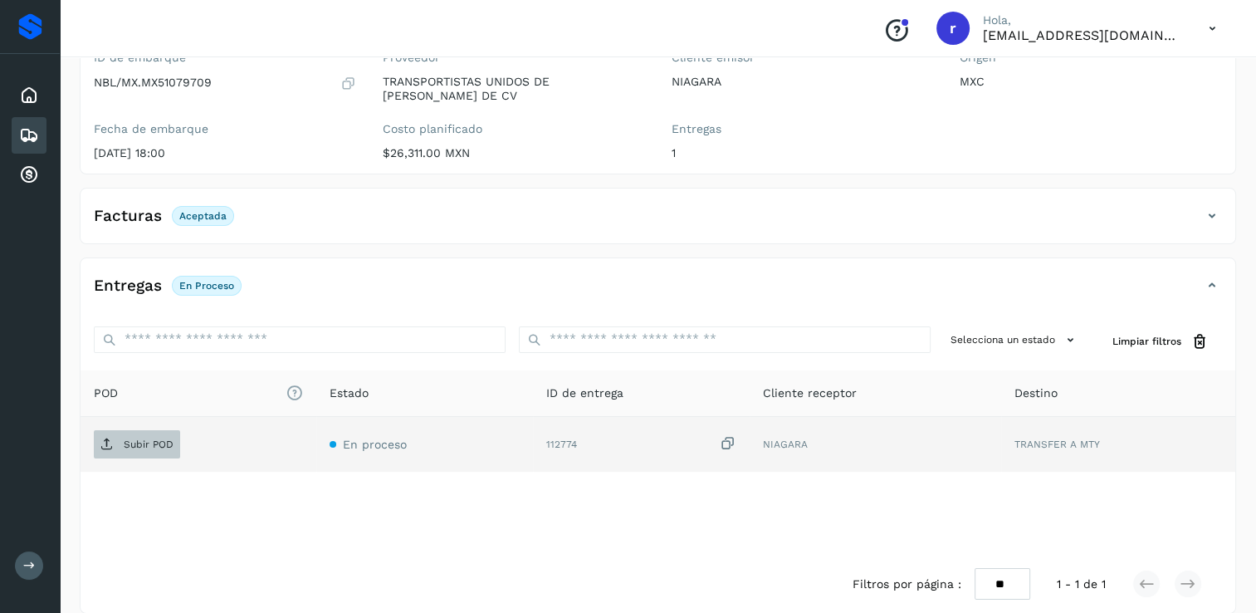 The height and width of the screenshot is (613, 1256). Describe the element at coordinates (803, 81) in the screenshot. I see `p: NIAGARA` at that location.